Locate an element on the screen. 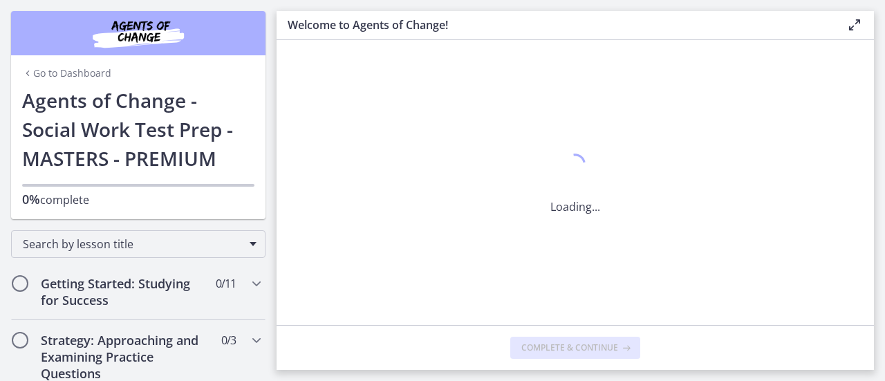 The width and height of the screenshot is (885, 381). h1: Agents of Change - Social Work Test Prep - MASTERS - PREMIUM is located at coordinates (138, 129).